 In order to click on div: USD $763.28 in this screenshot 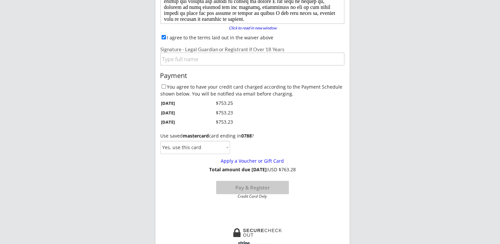, I will do `click(252, 170)`.